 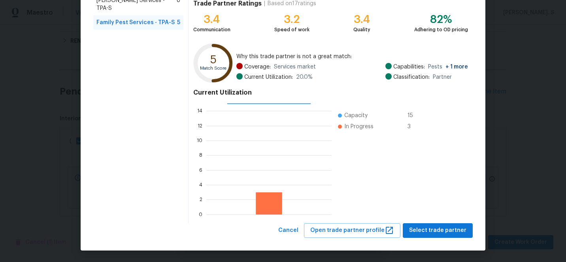 I want to click on span: Services market, so click(x=295, y=67).